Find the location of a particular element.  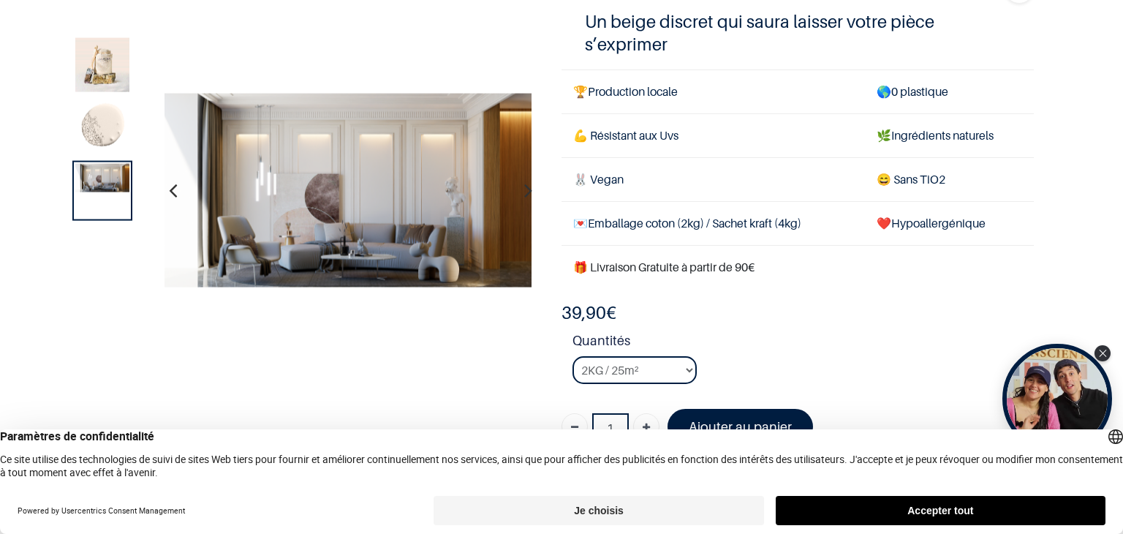

strong: Quantités is located at coordinates (803, 343).